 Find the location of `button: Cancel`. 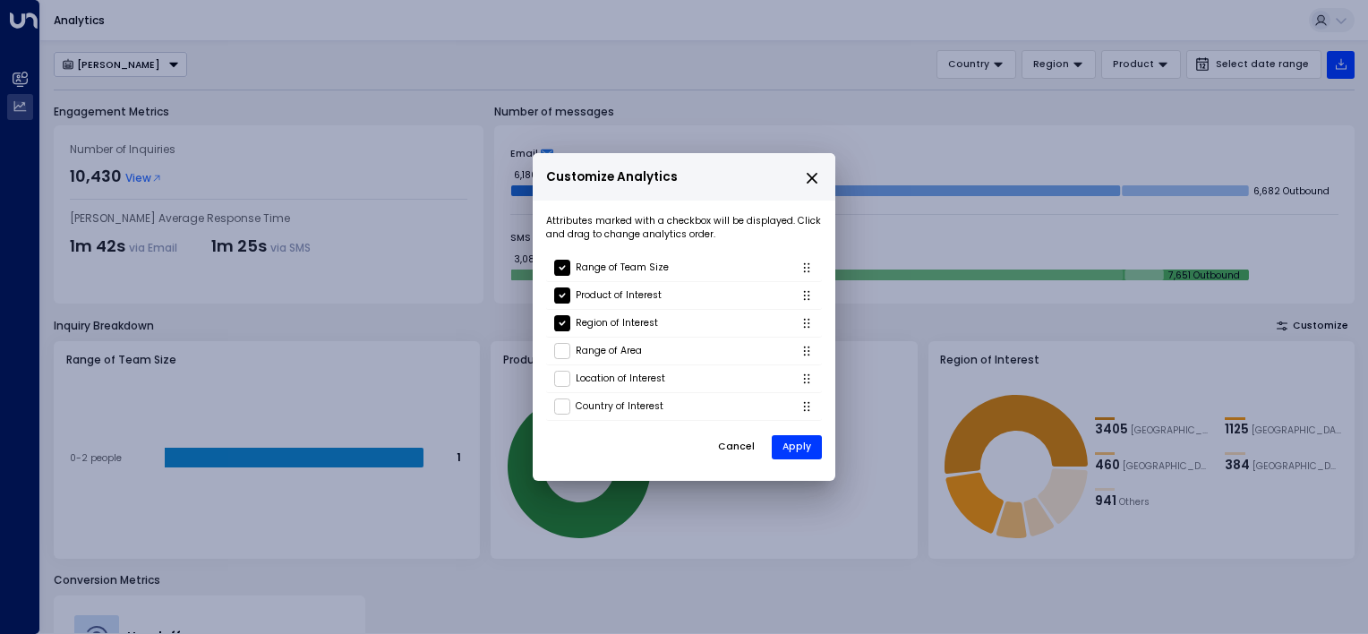

button: Cancel is located at coordinates (736, 448).